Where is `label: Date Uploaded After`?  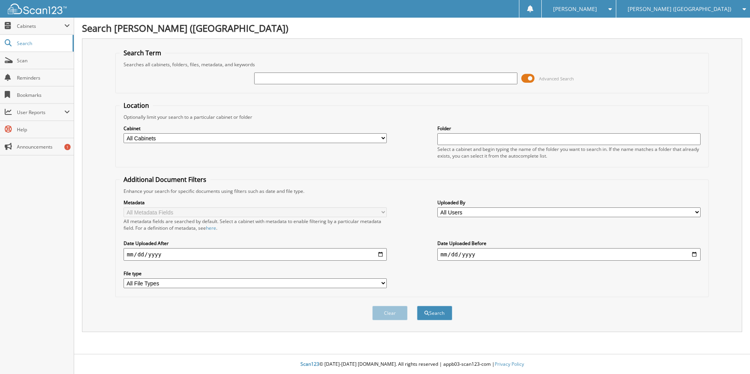 label: Date Uploaded After is located at coordinates (255, 243).